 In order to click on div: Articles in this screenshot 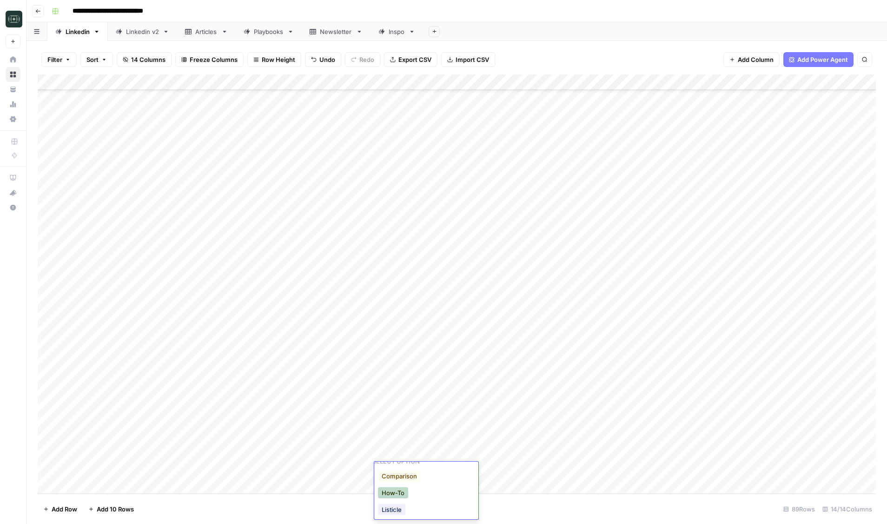, I will do `click(206, 32)`.